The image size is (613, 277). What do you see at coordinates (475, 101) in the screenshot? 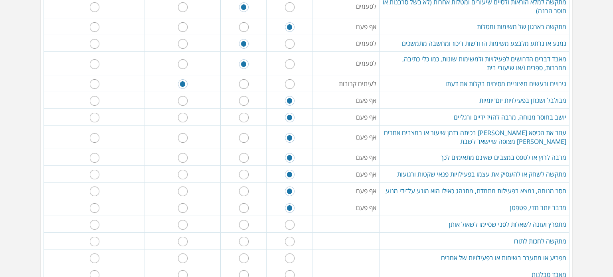
I see `td: מבולבל ושכחן בפעילויות יום־יומיות` at bounding box center [475, 101].